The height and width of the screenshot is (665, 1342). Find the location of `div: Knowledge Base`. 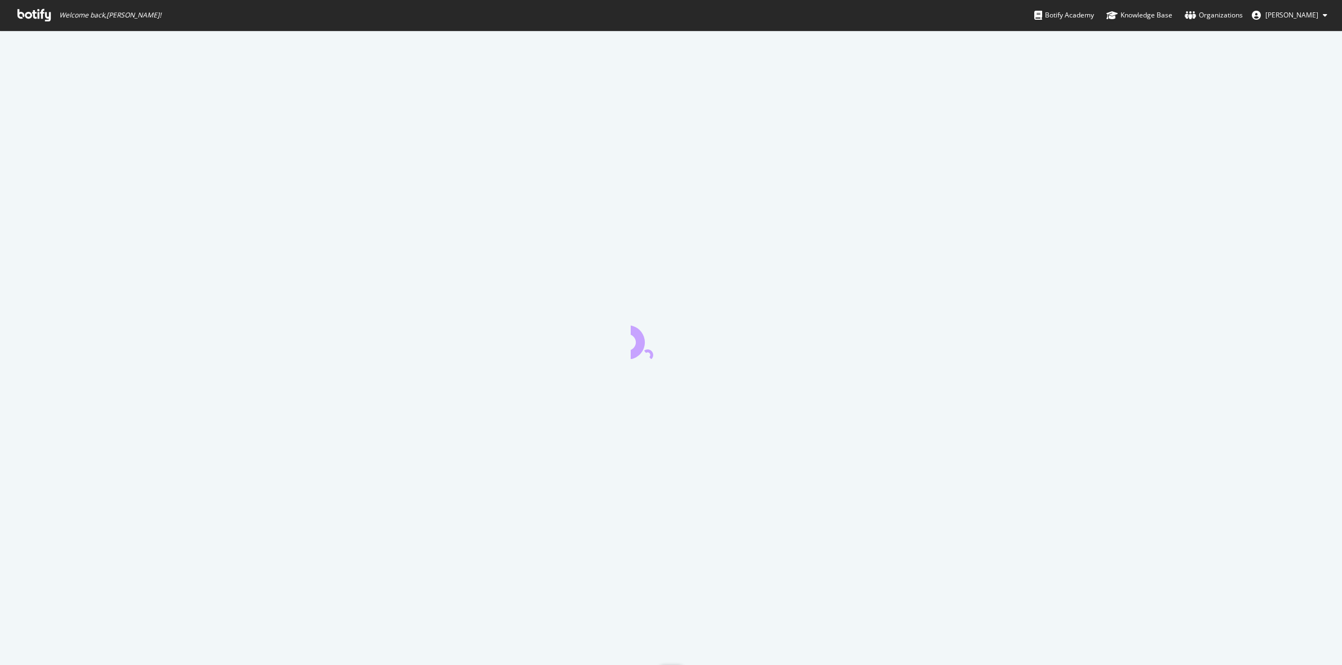

div: Knowledge Base is located at coordinates (1139, 15).